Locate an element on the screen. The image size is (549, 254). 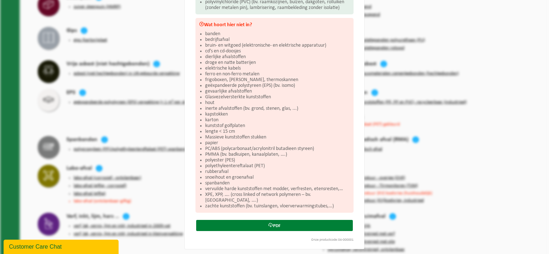
h3: Wat hoort hier niet in? is located at coordinates (274, 24).